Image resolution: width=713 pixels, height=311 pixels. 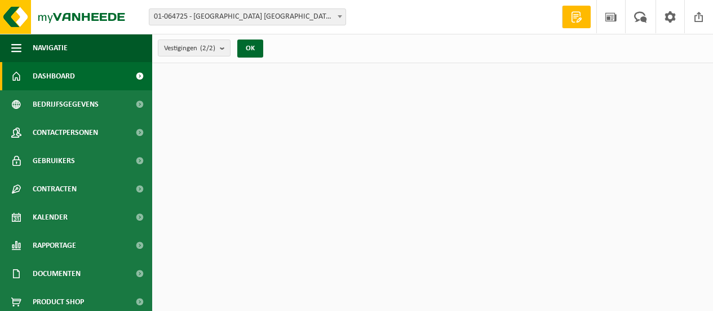 What do you see at coordinates (194, 48) in the screenshot?
I see `button: Vestigingen(2/2)` at bounding box center [194, 48].